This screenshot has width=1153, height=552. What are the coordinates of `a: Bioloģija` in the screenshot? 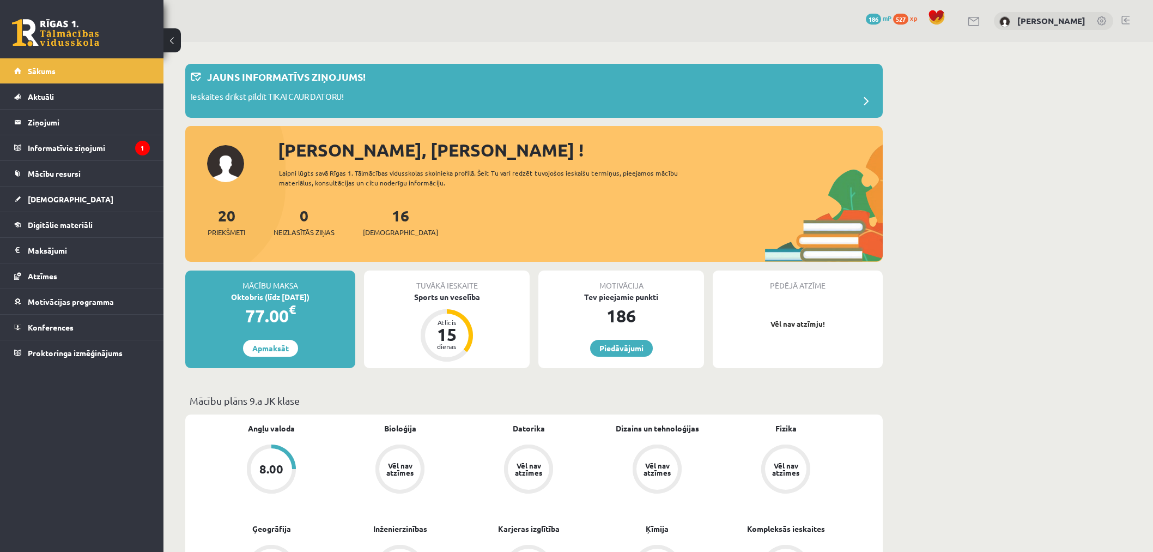 It's located at (400, 428).